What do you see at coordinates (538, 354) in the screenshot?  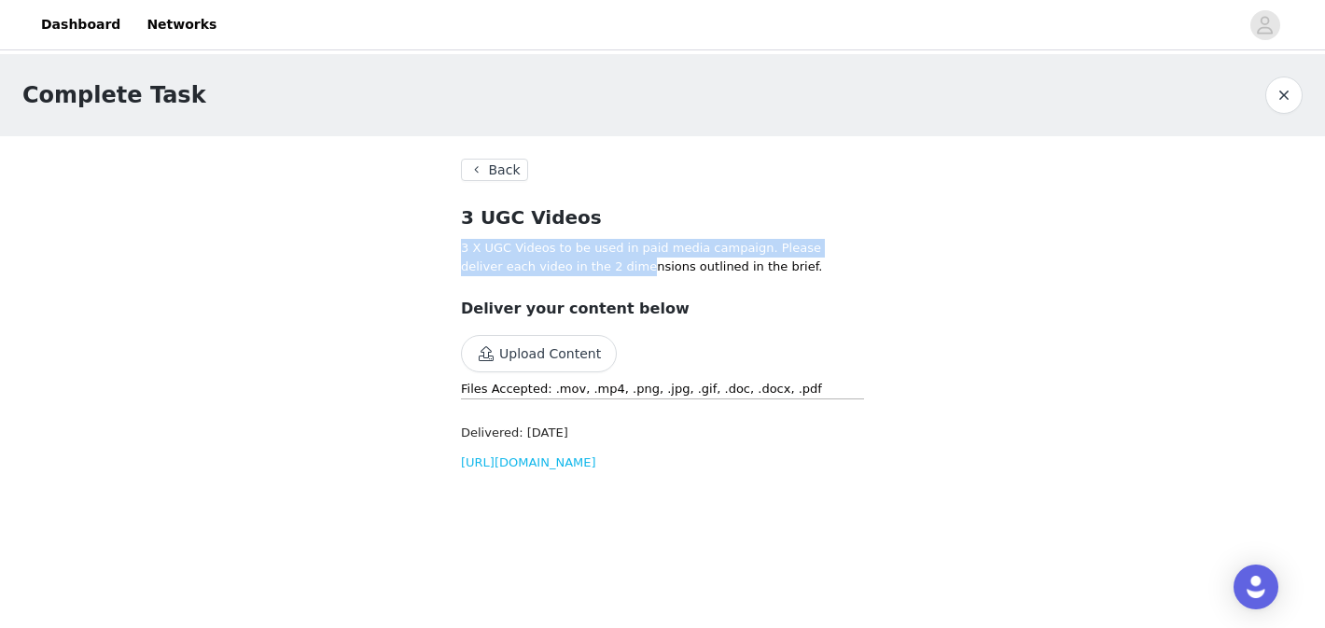 I see `button: Upload Content` at bounding box center [538, 354].